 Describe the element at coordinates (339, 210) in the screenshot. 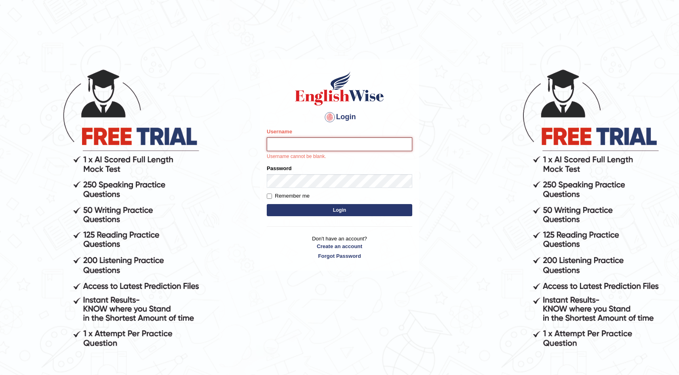

I see `button: Login` at that location.